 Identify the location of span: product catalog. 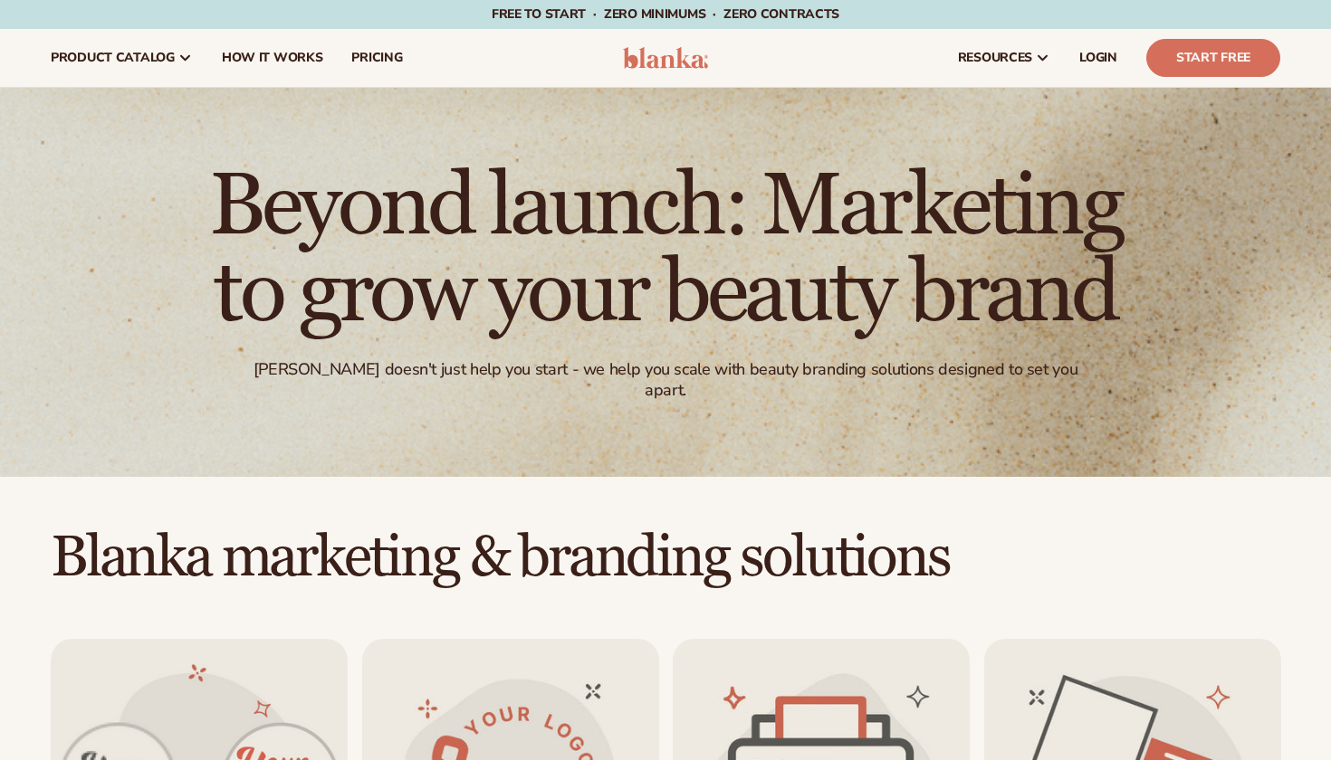
(112, 58).